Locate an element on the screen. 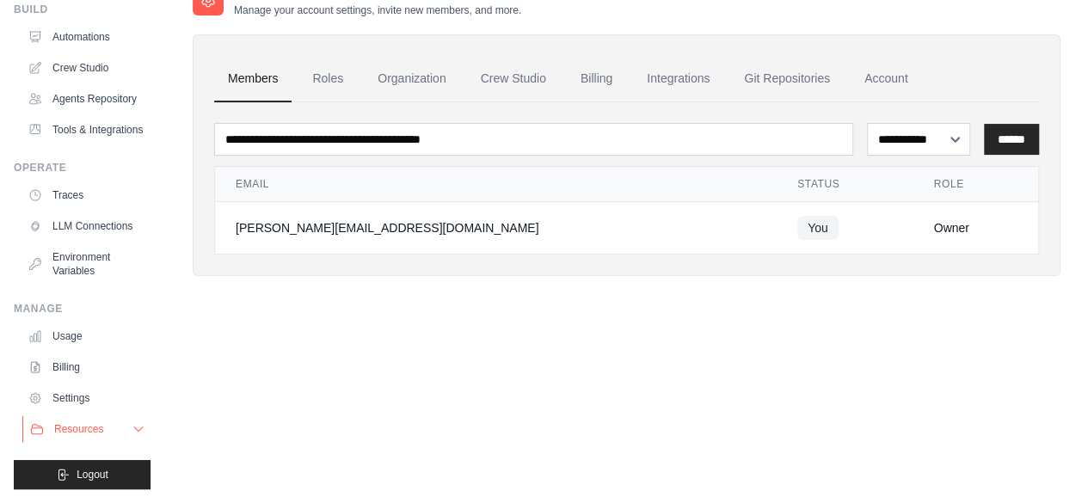  th: Role is located at coordinates (975, 184).